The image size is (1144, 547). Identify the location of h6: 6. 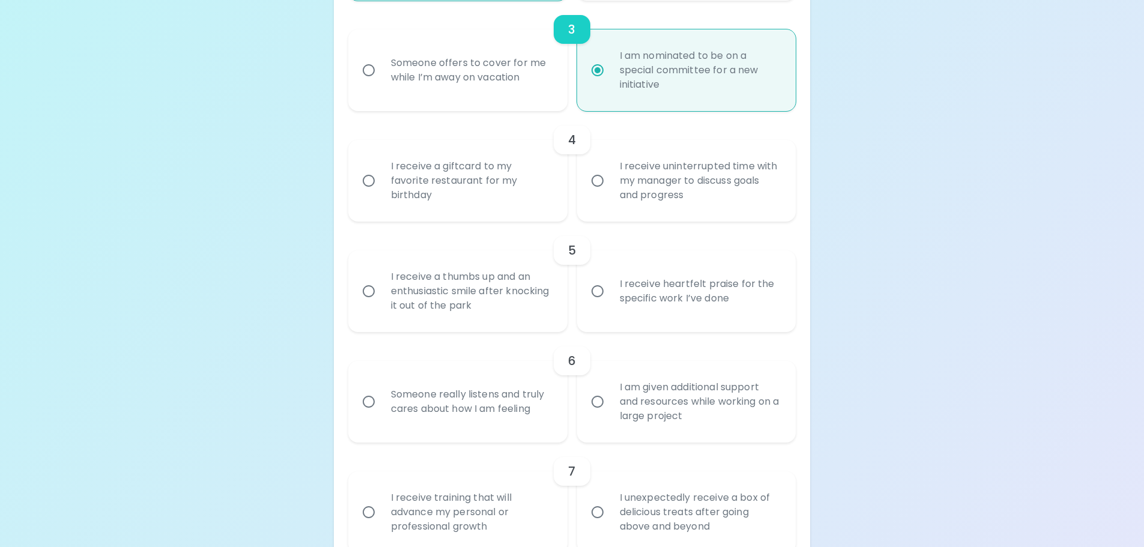
(572, 361).